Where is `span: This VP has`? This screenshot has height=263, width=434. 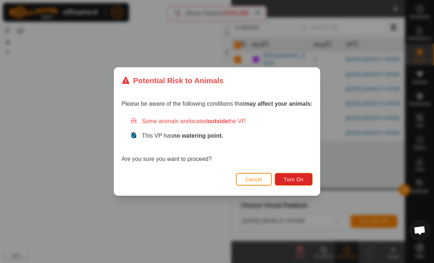
span: This VP has is located at coordinates (183, 136).